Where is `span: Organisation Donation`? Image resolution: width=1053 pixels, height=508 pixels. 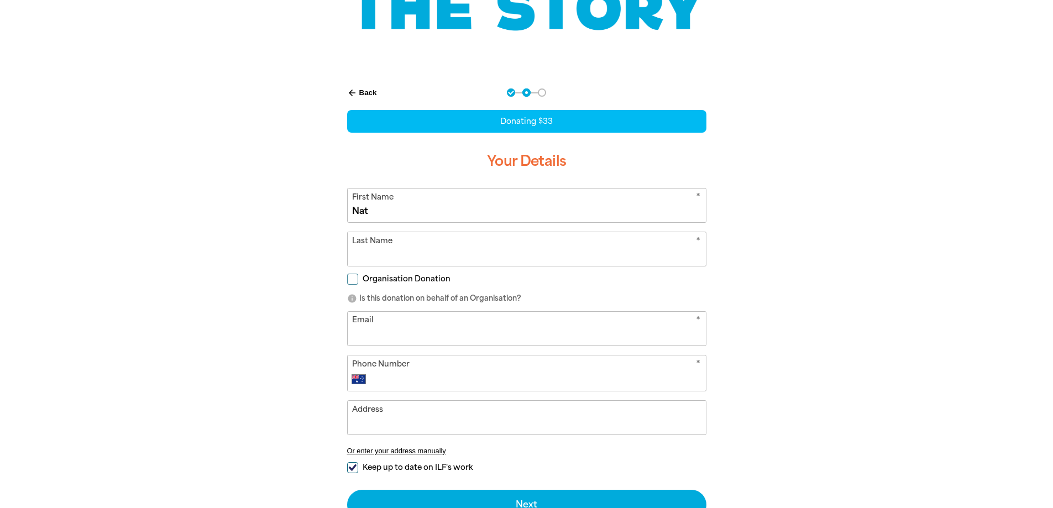
span: Organisation Donation is located at coordinates (406, 279).